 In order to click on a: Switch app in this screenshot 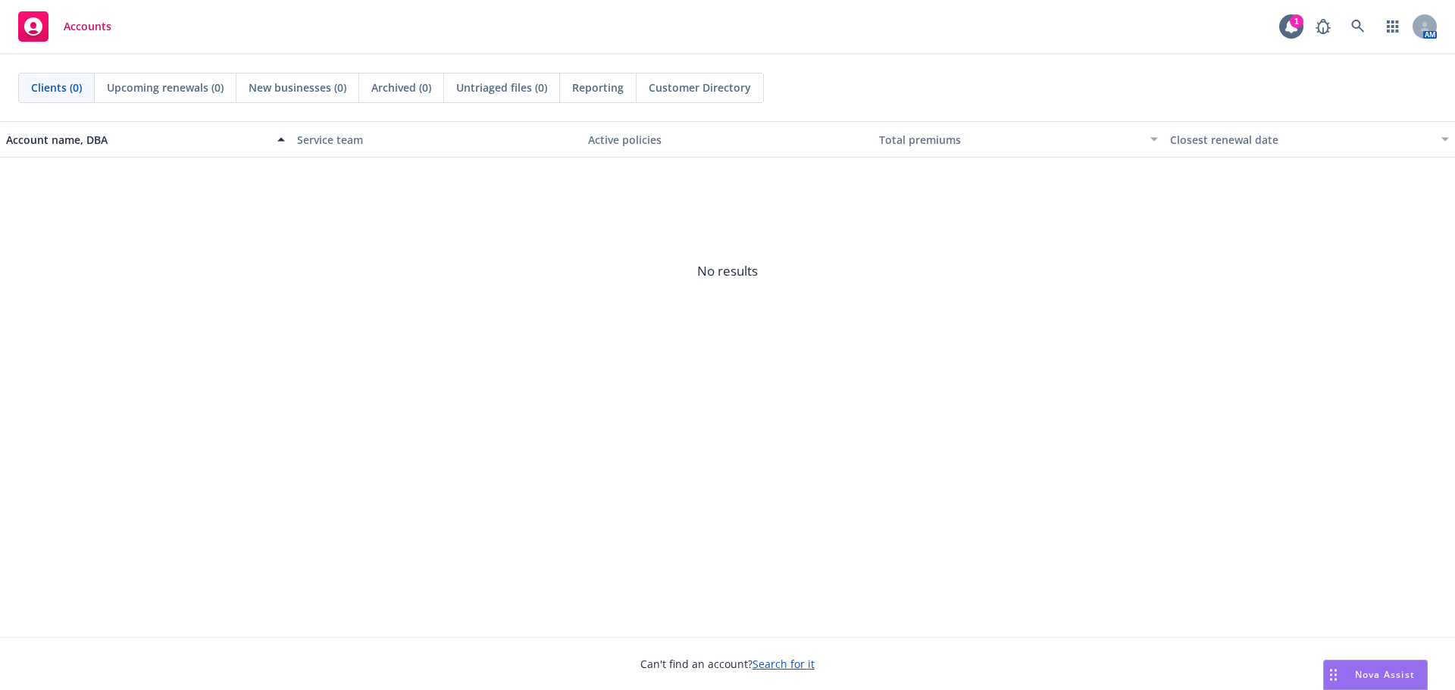, I will do `click(1392, 27)`.